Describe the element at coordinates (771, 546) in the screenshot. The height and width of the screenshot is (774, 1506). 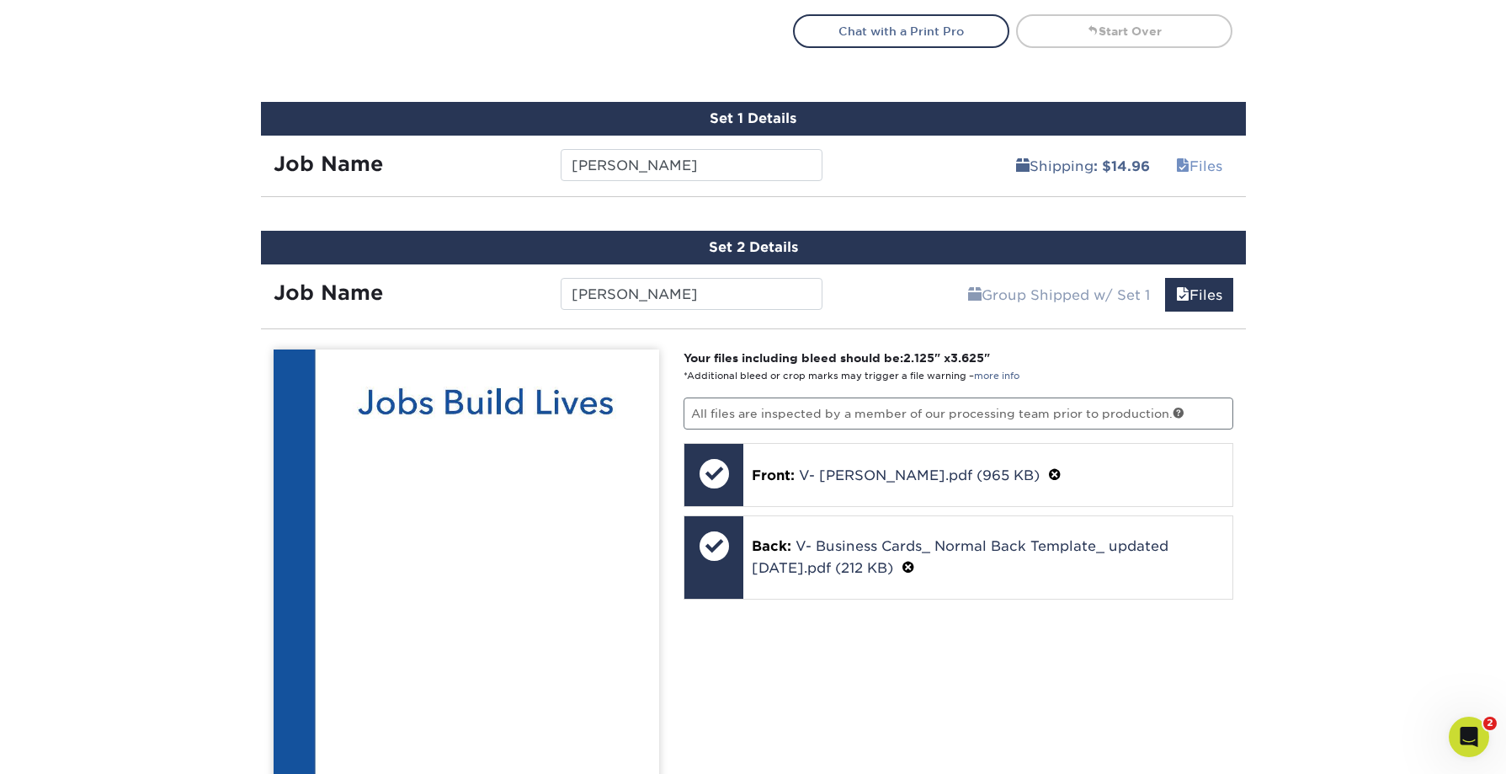
I see `span: Back:` at that location.